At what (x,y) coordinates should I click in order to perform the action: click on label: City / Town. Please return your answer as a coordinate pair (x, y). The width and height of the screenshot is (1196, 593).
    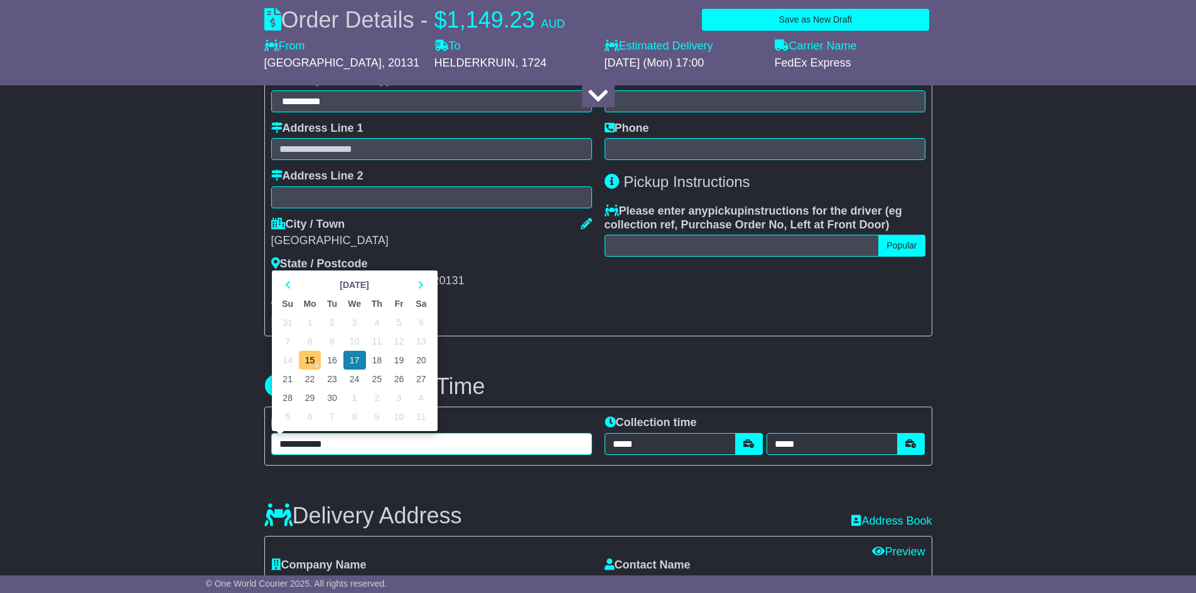
    Looking at the image, I should click on (308, 225).